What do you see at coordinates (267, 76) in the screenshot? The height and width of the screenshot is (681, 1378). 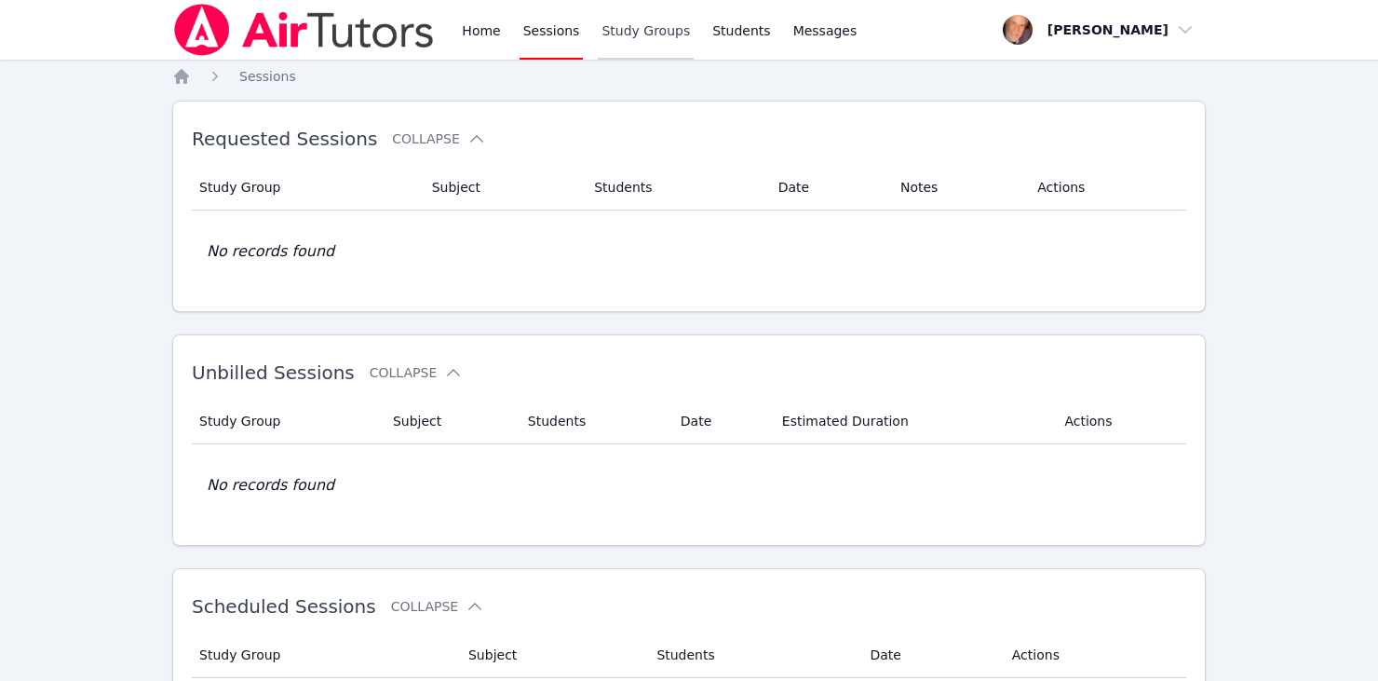 I see `span: Sessions` at bounding box center [267, 76].